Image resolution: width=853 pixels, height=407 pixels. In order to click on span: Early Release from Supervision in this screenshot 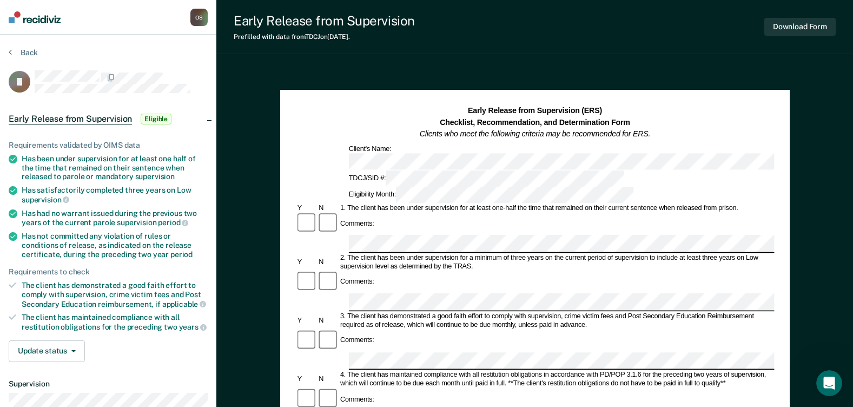, I will do `click(70, 119)`.